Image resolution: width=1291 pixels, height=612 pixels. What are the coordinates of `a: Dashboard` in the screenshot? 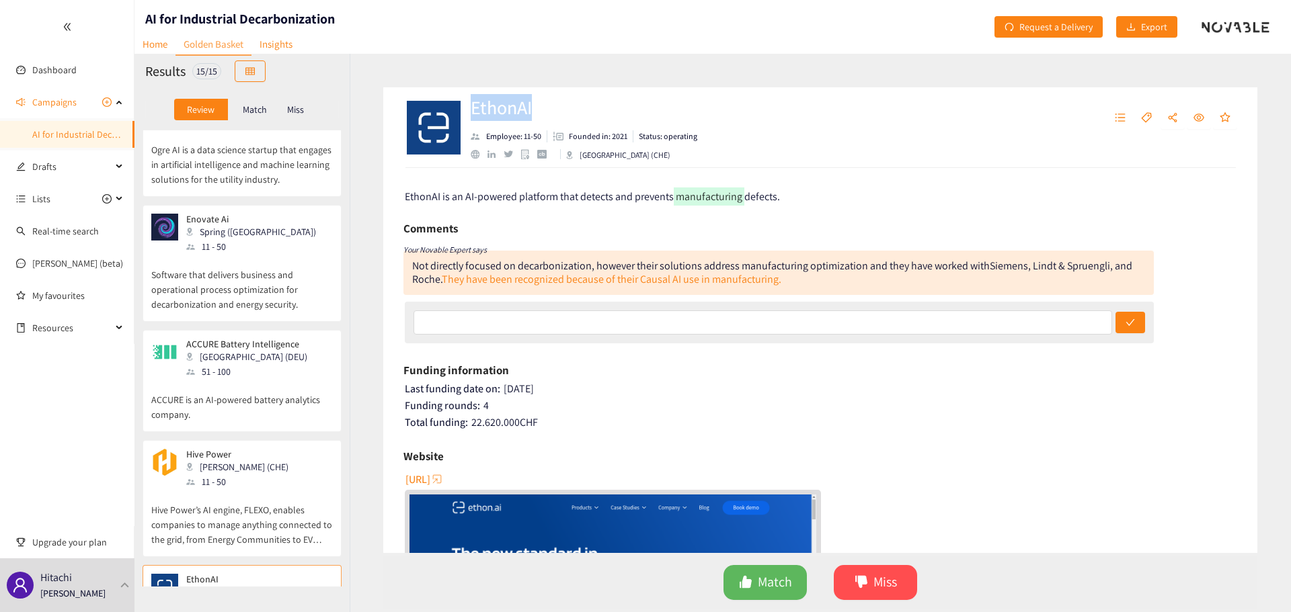 It's located at (54, 70).